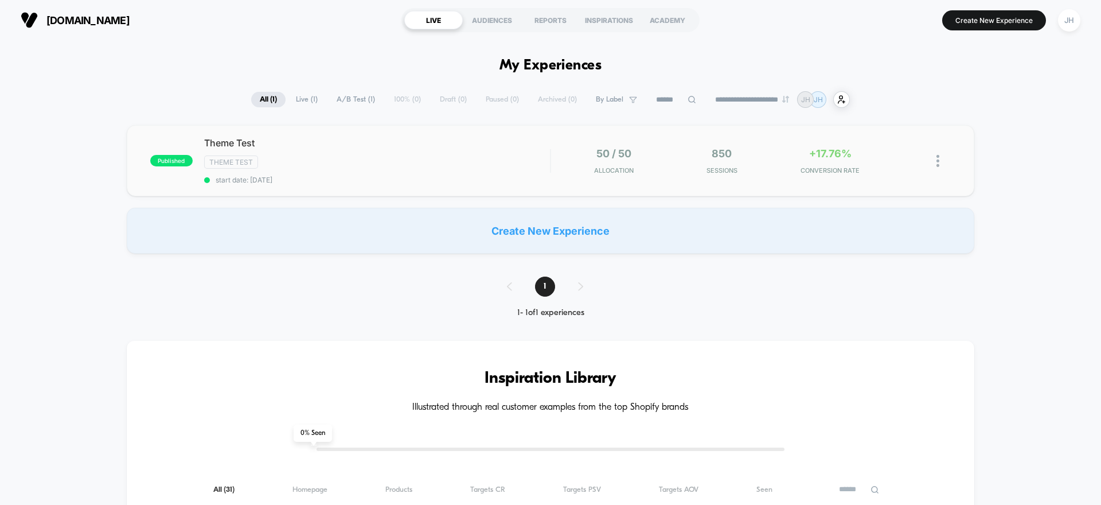 The width and height of the screenshot is (1101, 505). What do you see at coordinates (937, 161) in the screenshot?
I see `img: close` at bounding box center [937, 161].